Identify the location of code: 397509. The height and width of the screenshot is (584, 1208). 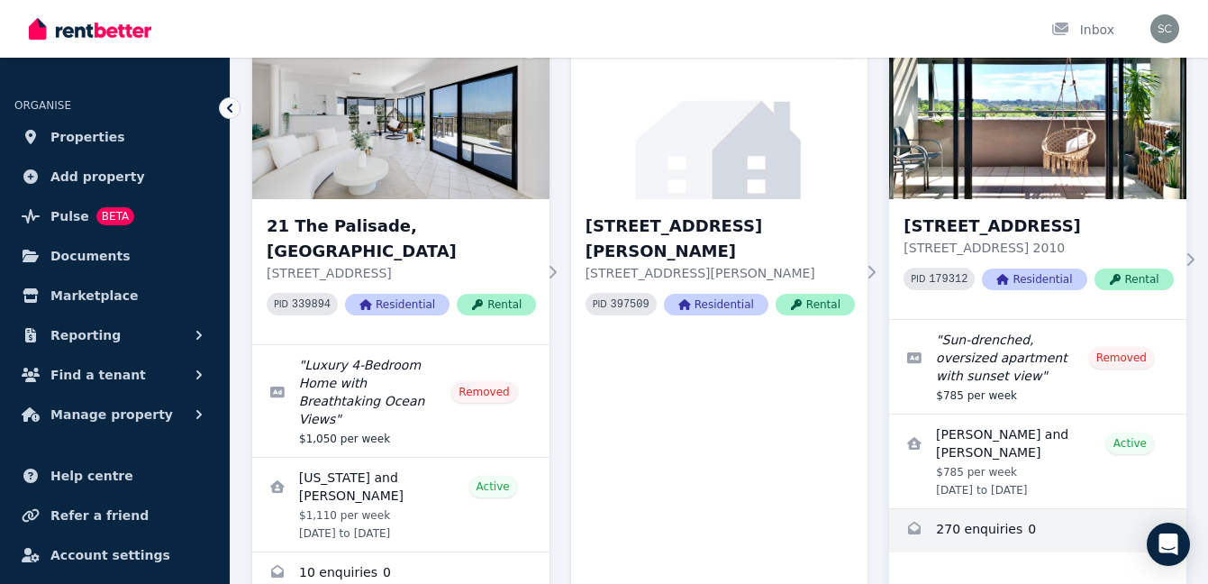
(630, 304).